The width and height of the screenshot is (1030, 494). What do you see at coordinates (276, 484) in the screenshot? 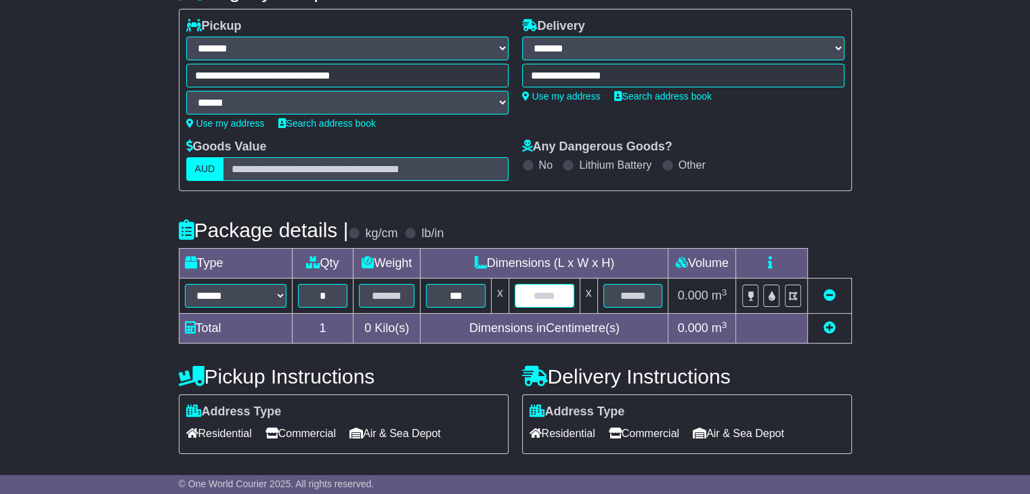
I see `span: © One World Courier 2025. All rights reserved.` at bounding box center [276, 484].